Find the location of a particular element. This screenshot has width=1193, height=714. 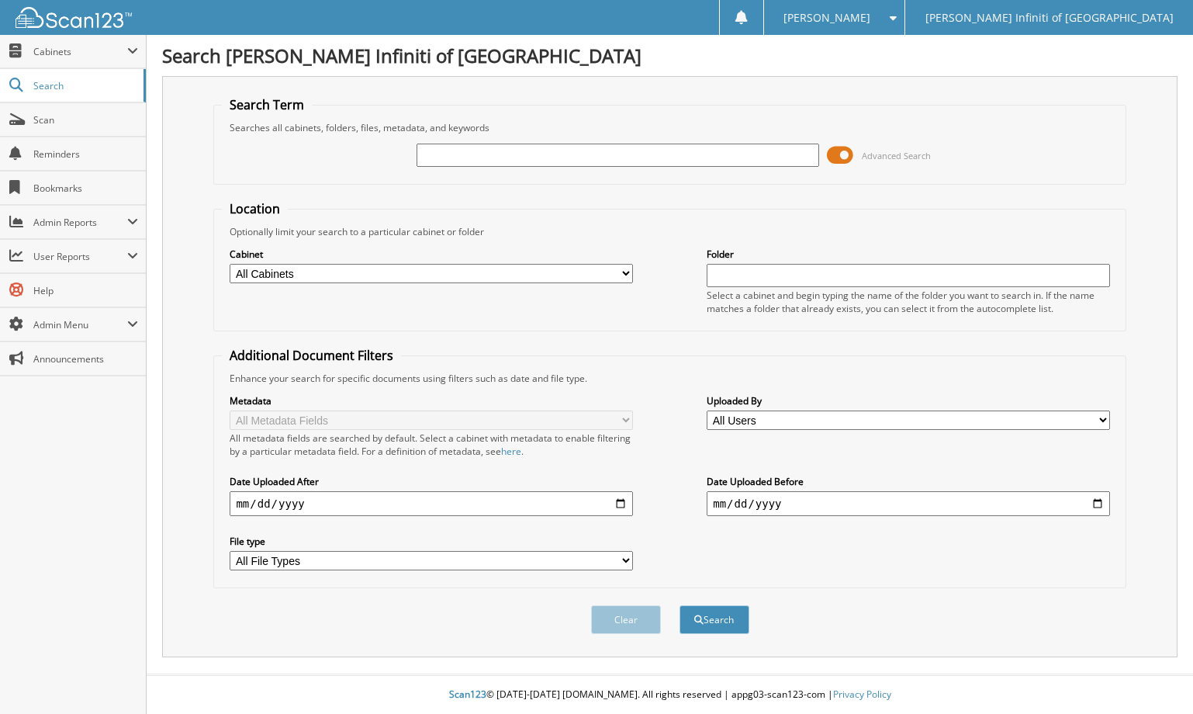

input: start is located at coordinates (431, 504).